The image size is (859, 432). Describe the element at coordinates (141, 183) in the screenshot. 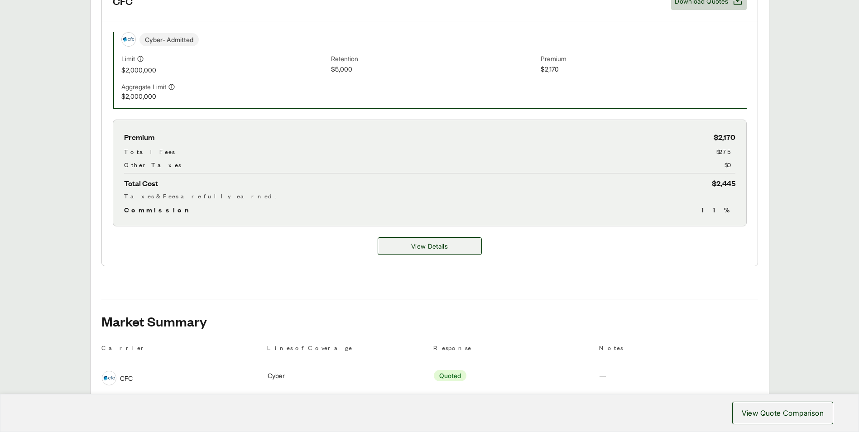

I see `span: Total Cost` at that location.